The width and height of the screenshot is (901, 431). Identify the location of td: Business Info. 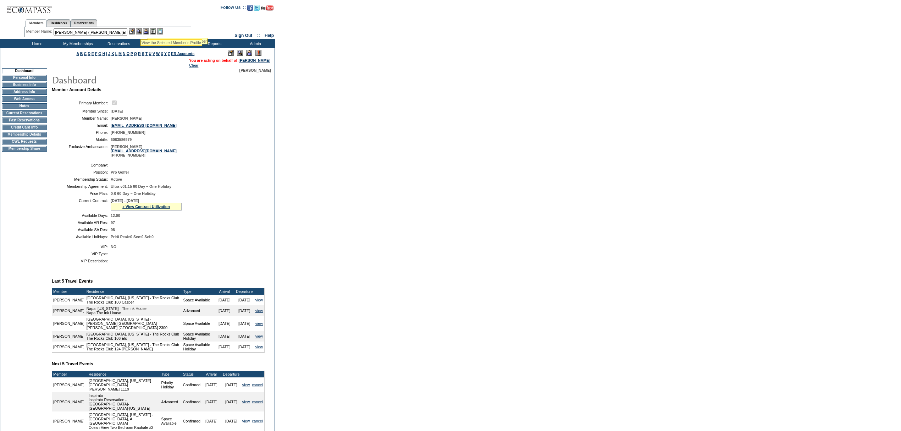
(24, 85).